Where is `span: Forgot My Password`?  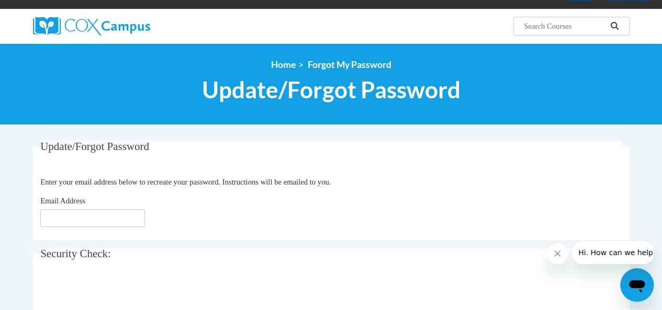
span: Forgot My Password is located at coordinates (350, 64).